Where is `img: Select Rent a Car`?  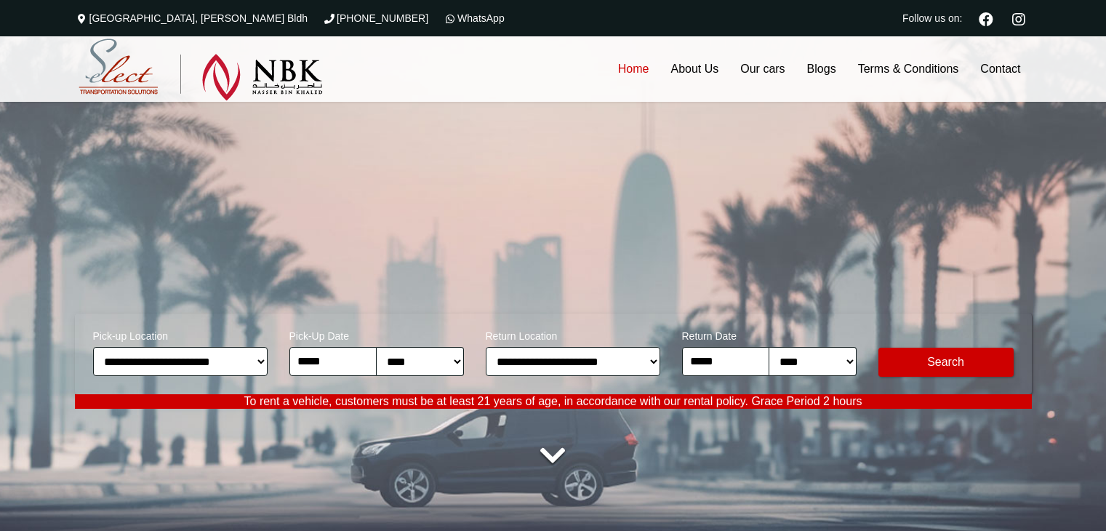
img: Select Rent a Car is located at coordinates (201, 70).